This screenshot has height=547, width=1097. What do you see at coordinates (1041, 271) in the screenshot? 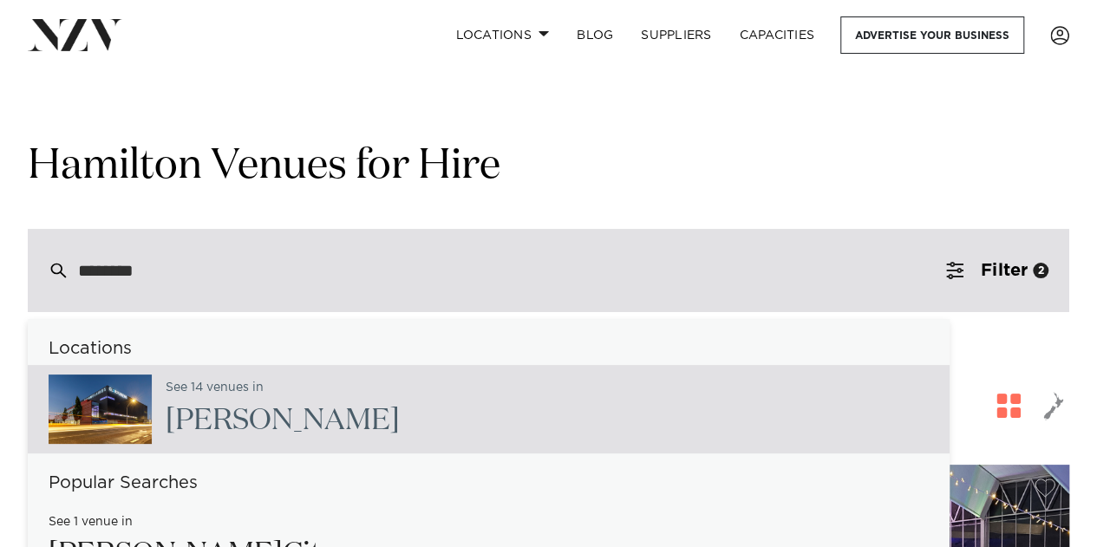
I see `div: 2` at bounding box center [1041, 271].